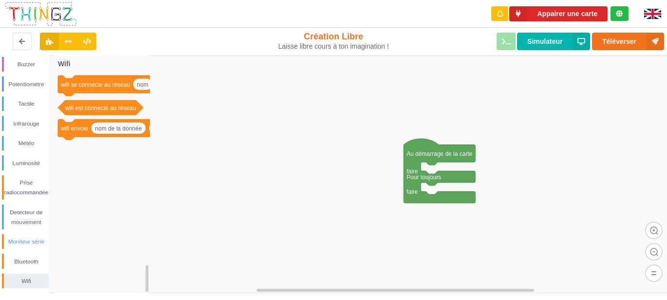 This screenshot has width=667, height=300. What do you see at coordinates (100, 108) in the screenshot?
I see `text: wifi est connecté au réseau` at bounding box center [100, 108].